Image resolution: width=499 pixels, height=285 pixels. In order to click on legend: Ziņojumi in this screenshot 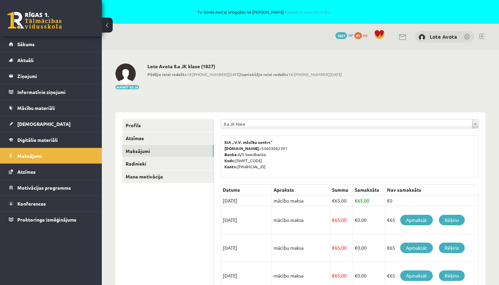, I will do `click(55, 76)`.